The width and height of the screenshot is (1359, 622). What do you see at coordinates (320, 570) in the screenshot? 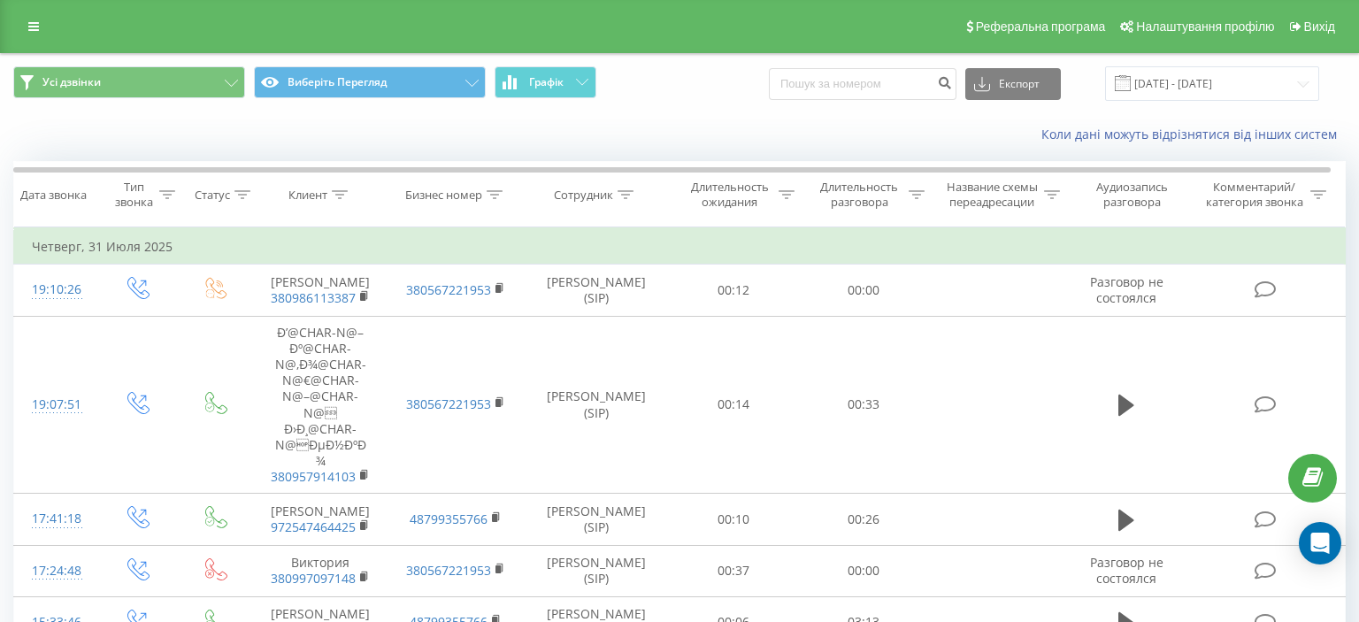
I see `td: Виктория` at bounding box center [320, 570].